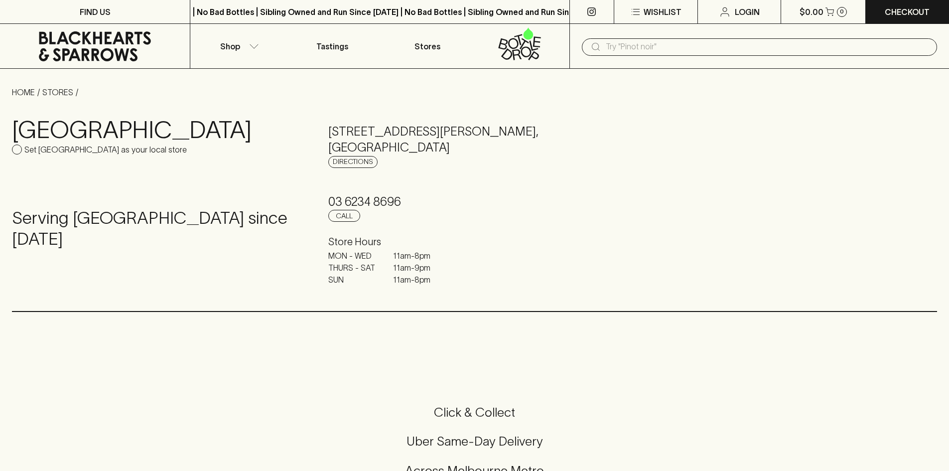  I want to click on p: SUN, so click(353, 279).